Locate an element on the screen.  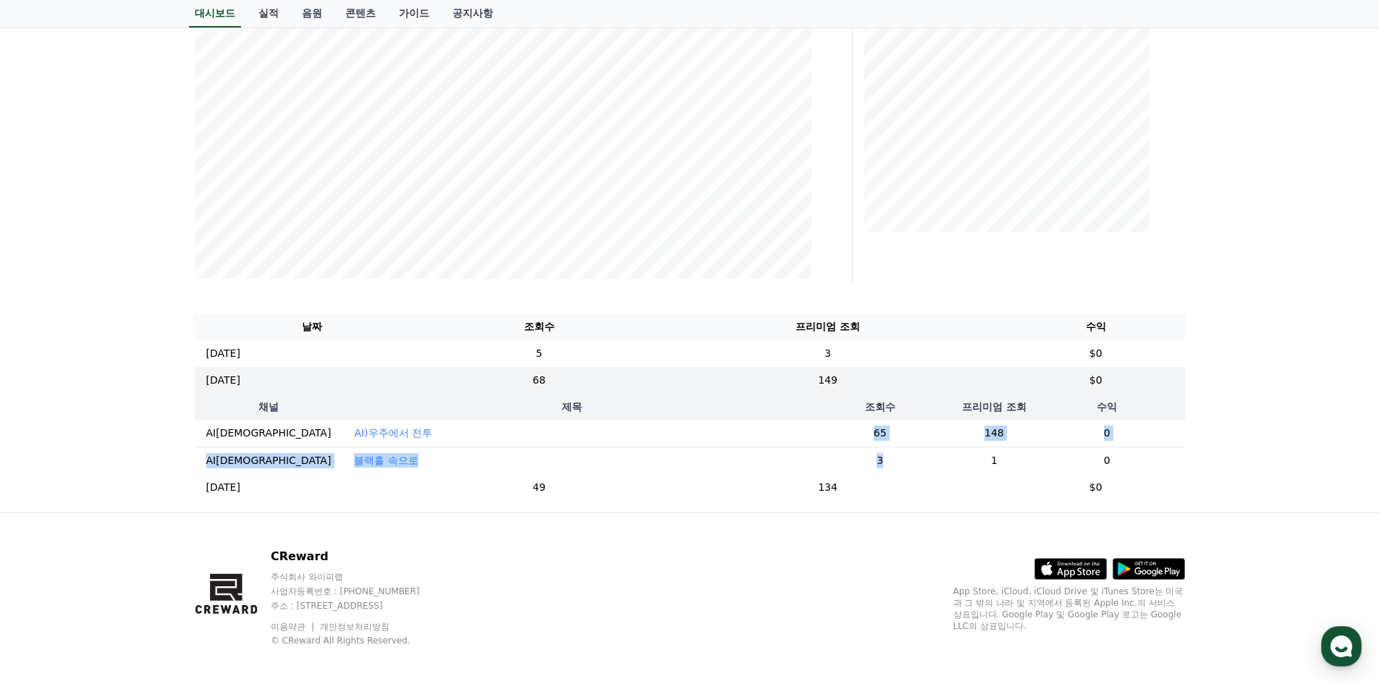
a: 이용약관 is located at coordinates (293, 627).